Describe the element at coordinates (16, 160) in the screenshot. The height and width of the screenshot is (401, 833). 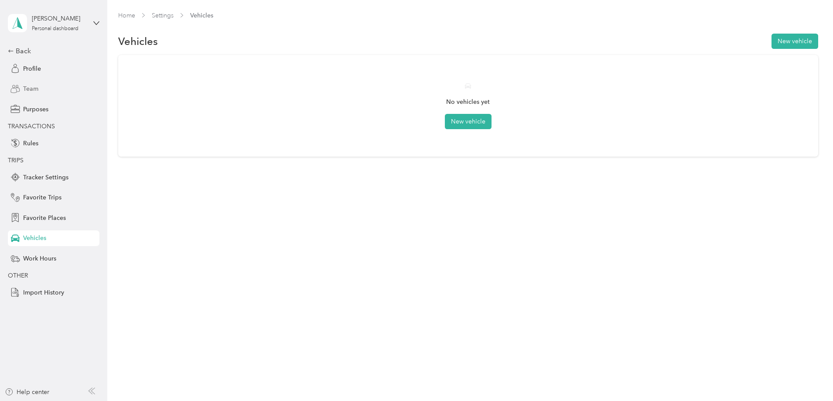
I see `span: TRIPS` at that location.